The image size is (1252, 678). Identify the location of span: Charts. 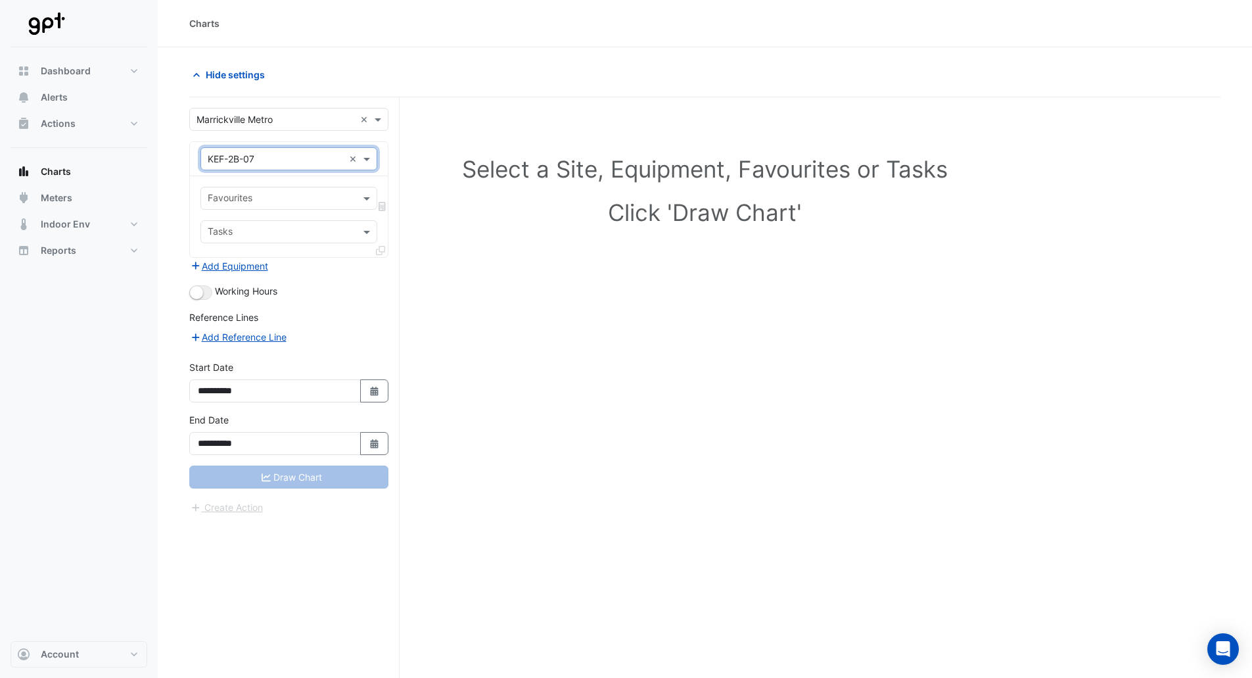
(56, 172).